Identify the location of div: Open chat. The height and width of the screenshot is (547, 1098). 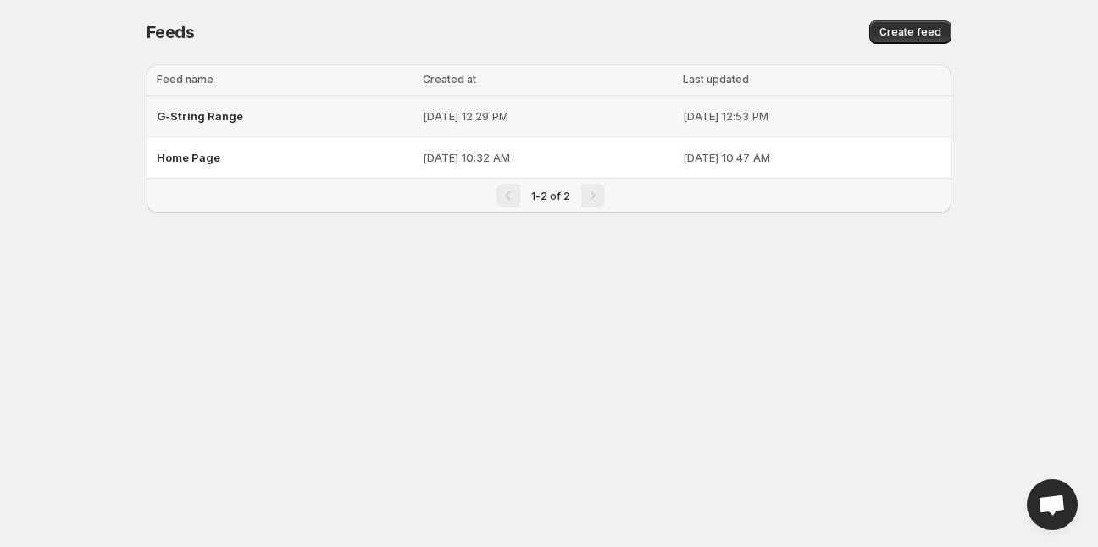
(1052, 505).